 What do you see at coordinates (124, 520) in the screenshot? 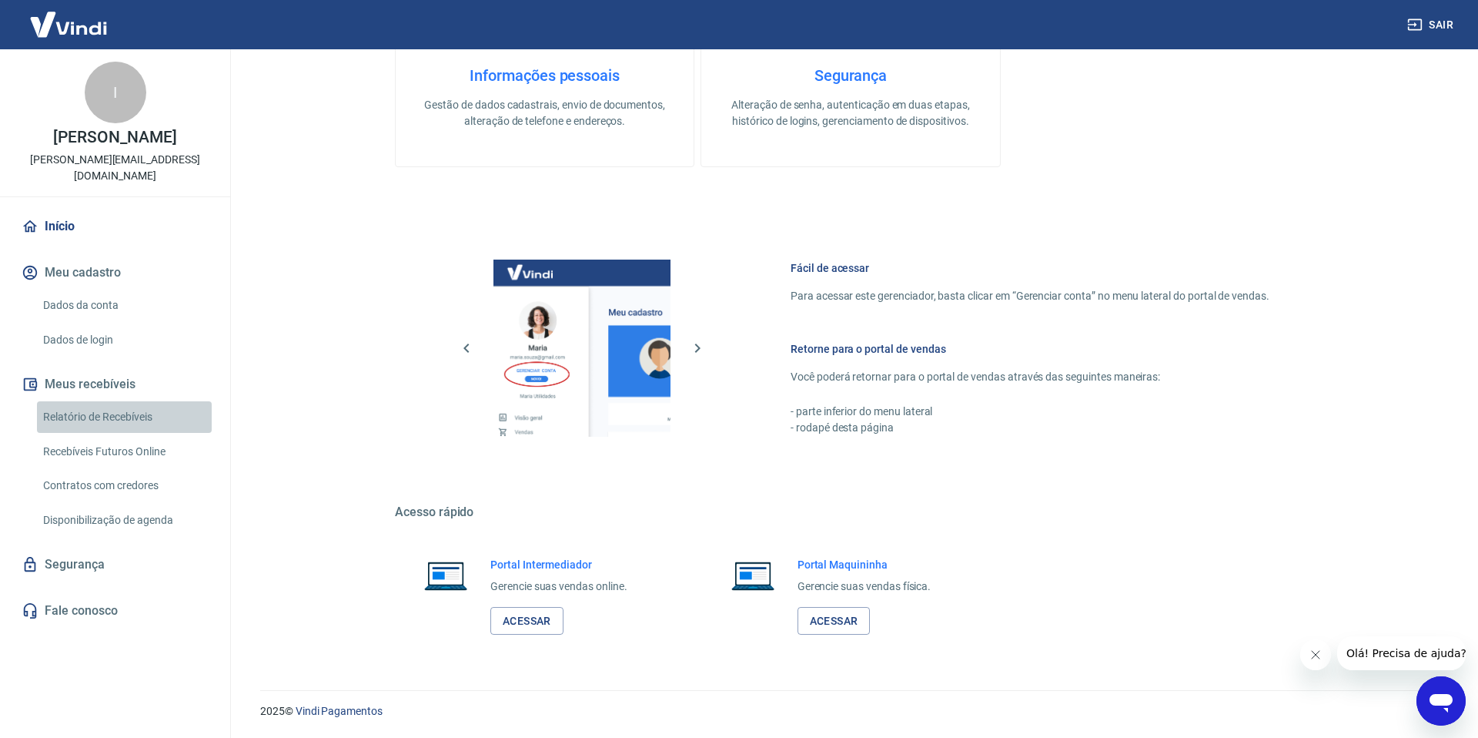
I see `a: Disponibilização de agenda` at bounding box center [124, 520].